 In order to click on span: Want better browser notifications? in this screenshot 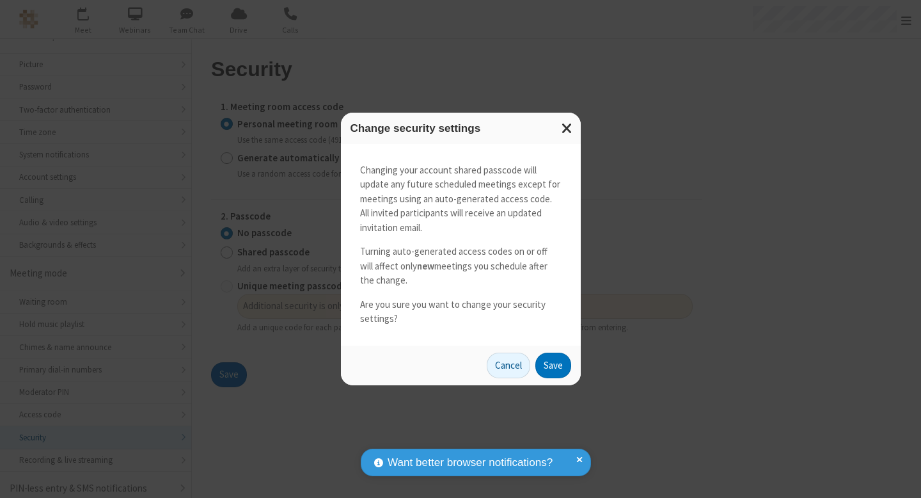, I will do `click(470, 463)`.